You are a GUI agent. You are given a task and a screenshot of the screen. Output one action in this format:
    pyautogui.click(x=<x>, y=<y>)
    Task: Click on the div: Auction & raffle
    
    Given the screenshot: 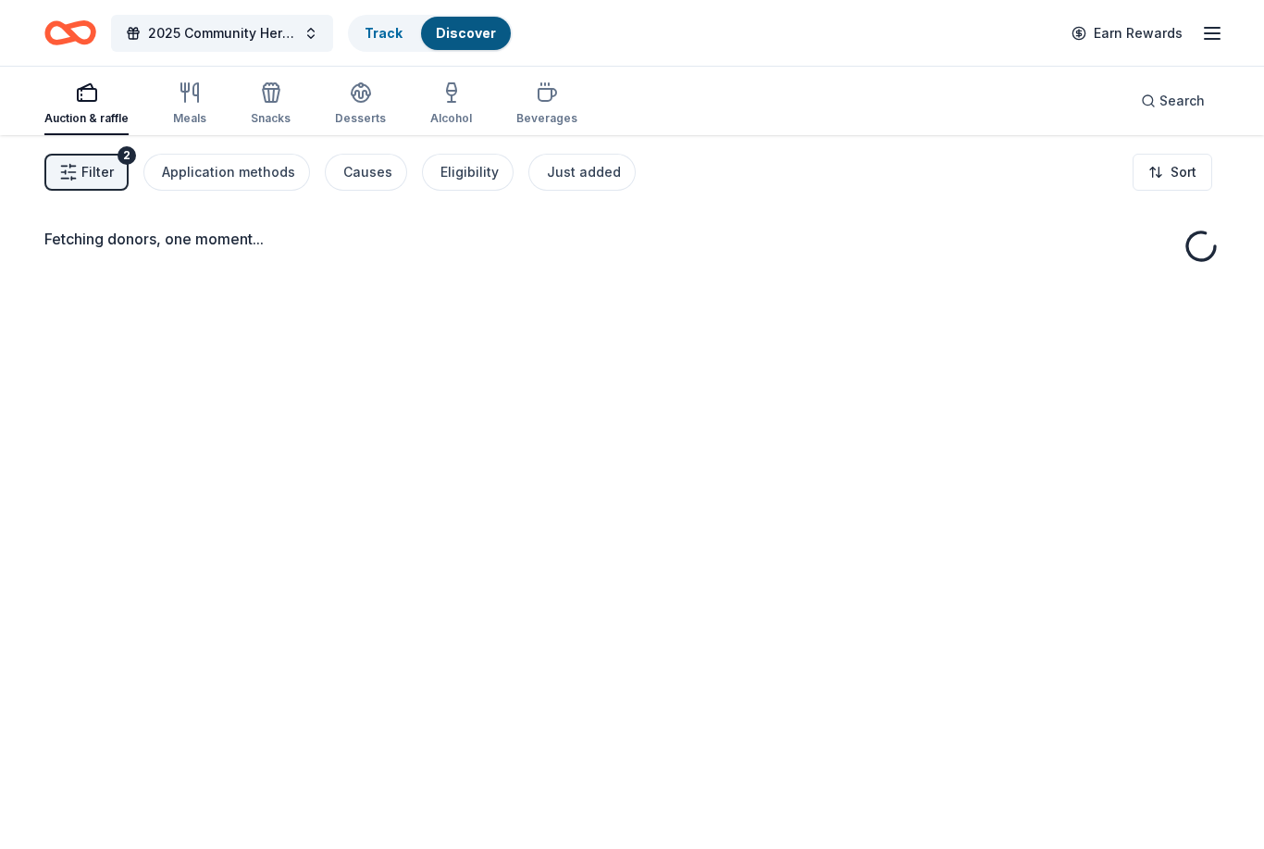 What is the action you would take?
    pyautogui.click(x=86, y=118)
    